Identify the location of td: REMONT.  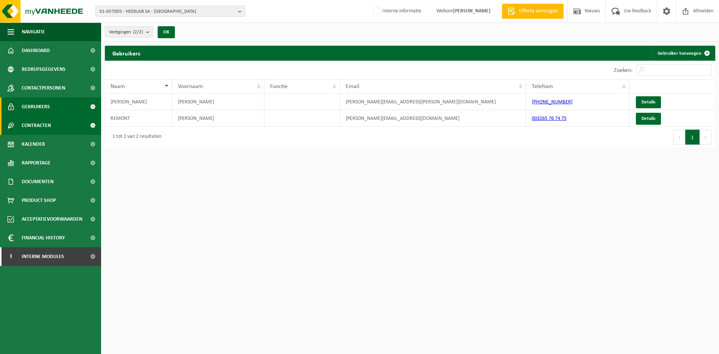
(139, 118).